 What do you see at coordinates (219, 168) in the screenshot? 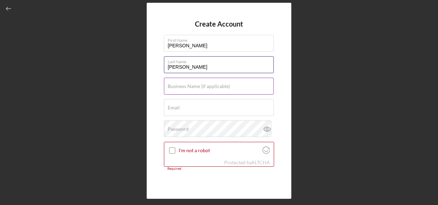
I see `div: Required` at bounding box center [219, 168].